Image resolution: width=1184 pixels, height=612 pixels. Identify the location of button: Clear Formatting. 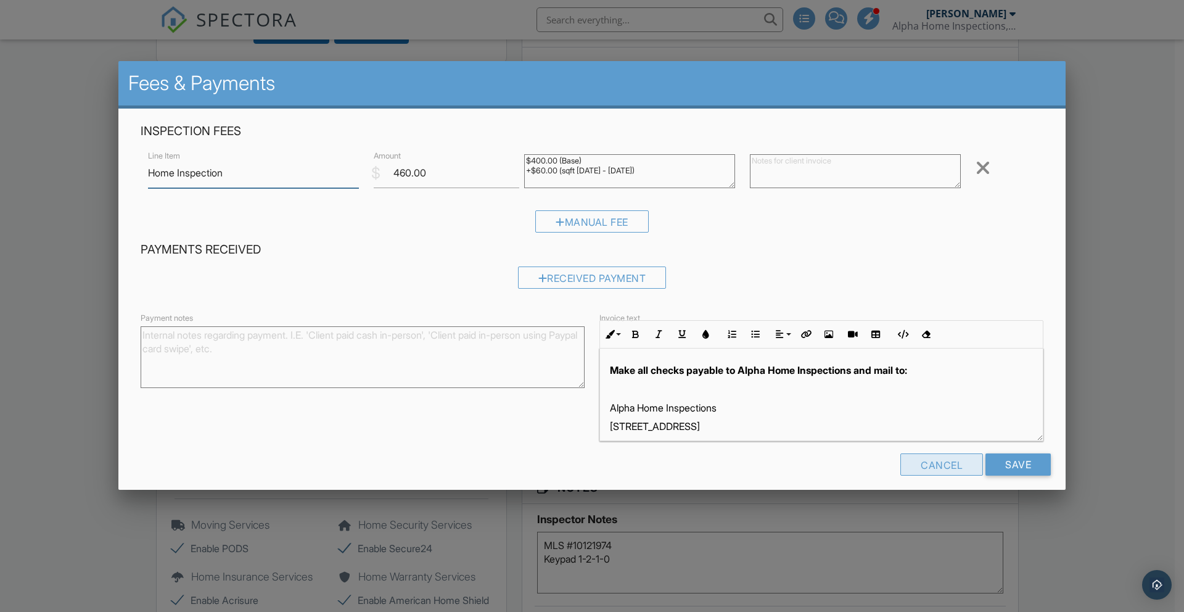
(926, 334).